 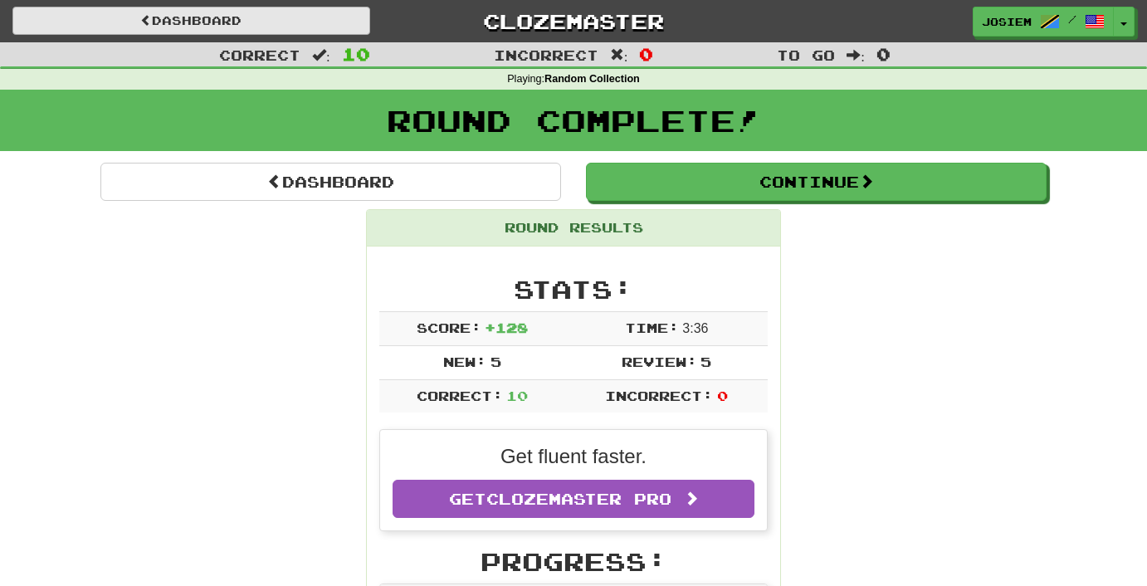 I want to click on span: Time:, so click(x=652, y=327).